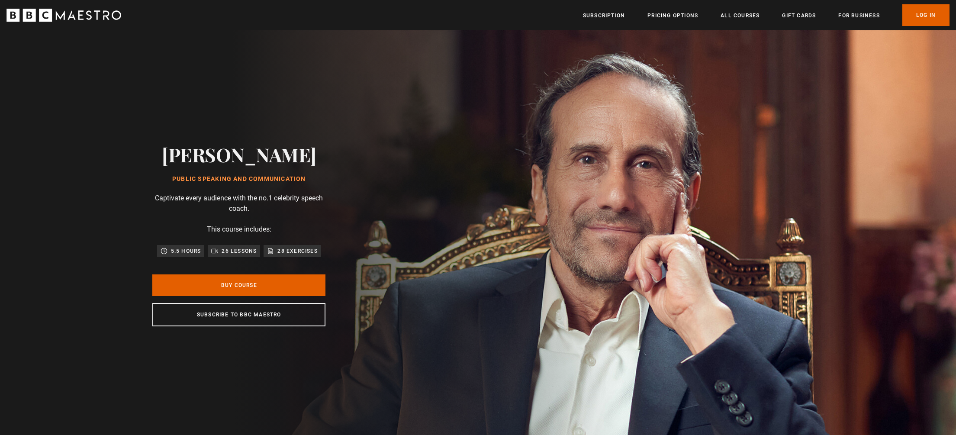  Describe the element at coordinates (239, 285) in the screenshot. I see `a: Buy Course` at that location.